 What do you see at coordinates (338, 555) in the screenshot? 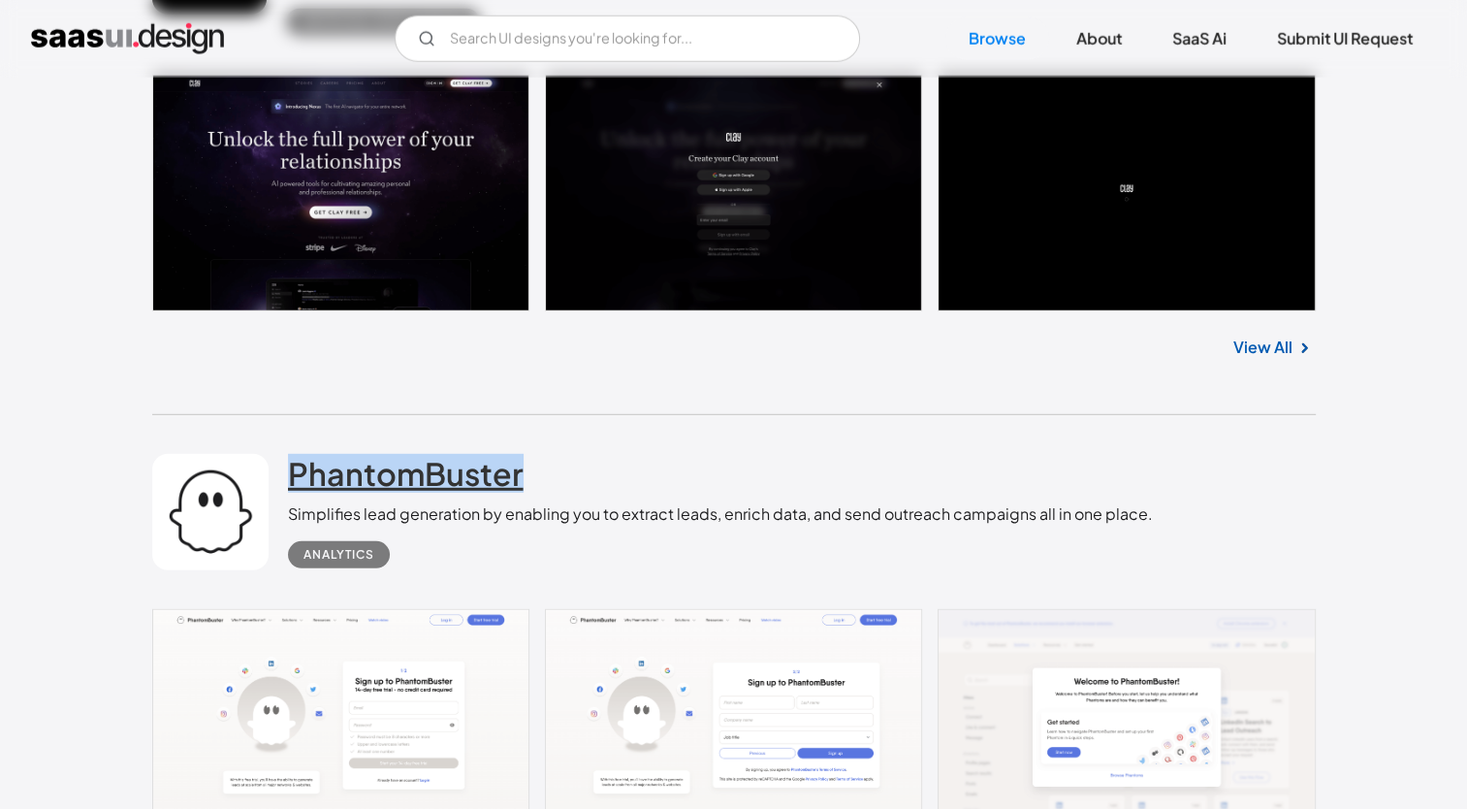
I see `div: Analytics` at bounding box center [338, 555].